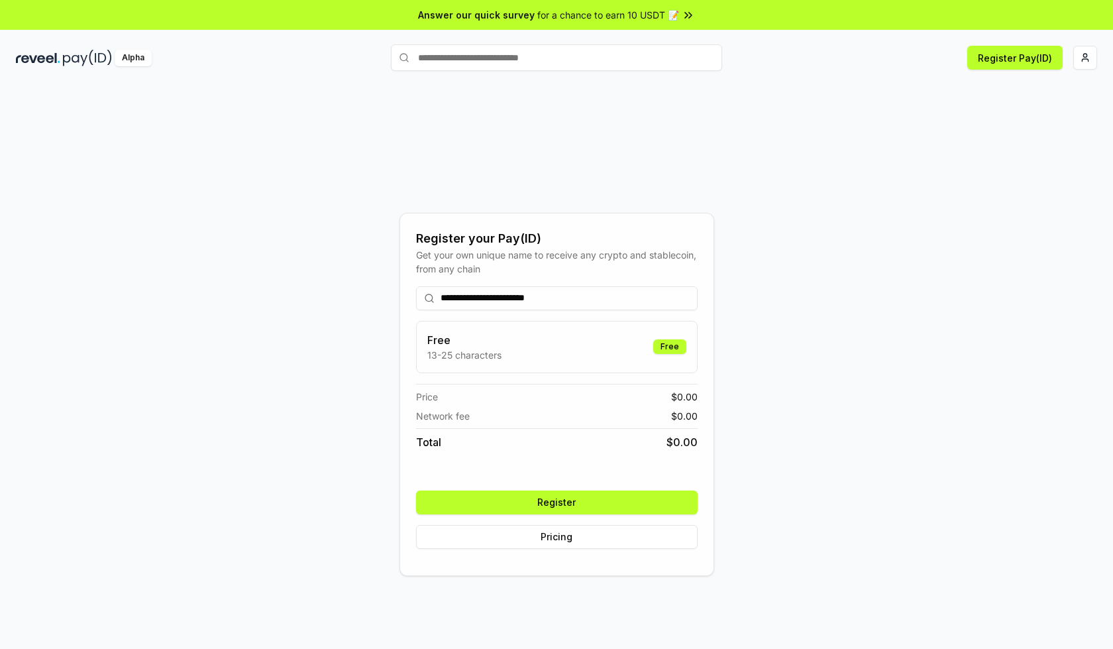  Describe the element at coordinates (38, 58) in the screenshot. I see `img: reveel_dark` at that location.